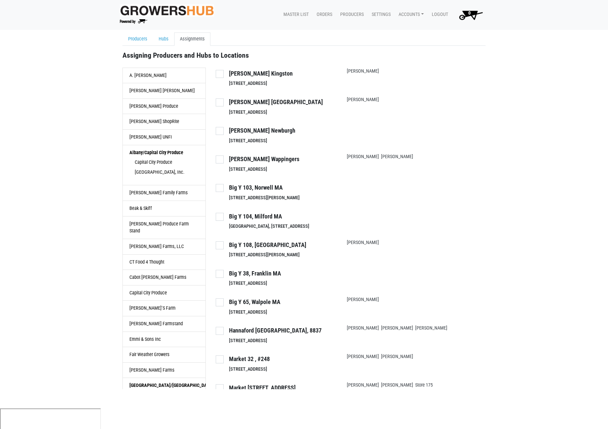  Describe the element at coordinates (469, 13) in the screenshot. I see `span: 0` at that location.